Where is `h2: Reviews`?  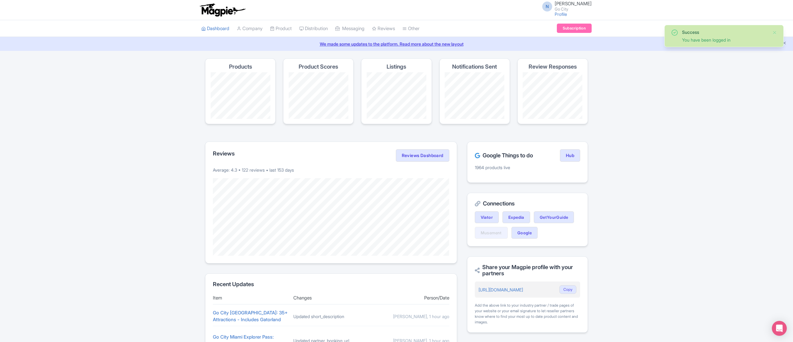 h2: Reviews is located at coordinates (224, 154).